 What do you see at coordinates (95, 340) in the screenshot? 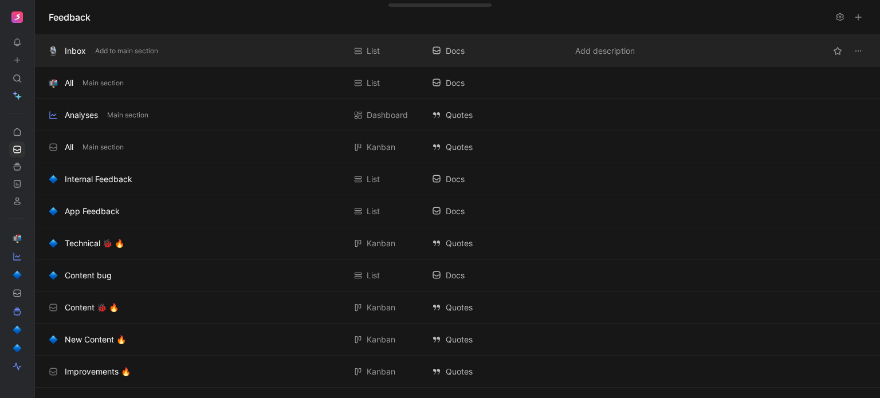
I see `div: New Content 🔥` at bounding box center [95, 340].